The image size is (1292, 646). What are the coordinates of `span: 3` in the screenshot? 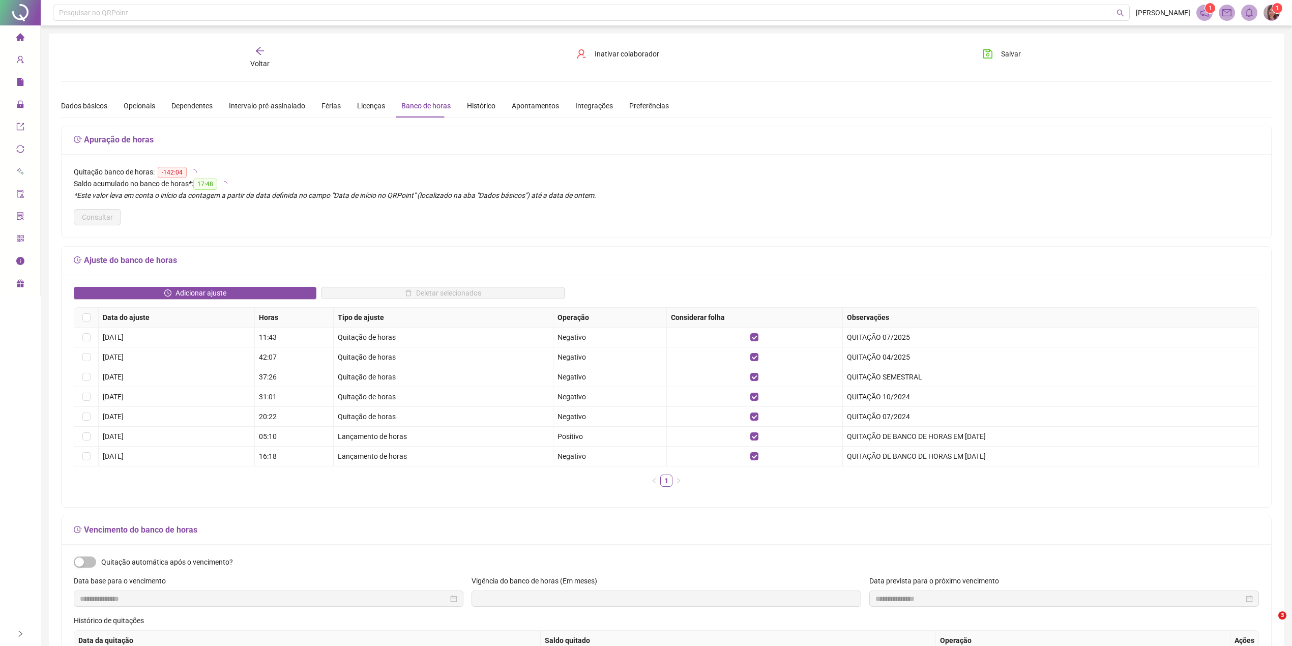 It's located at (1282, 615).